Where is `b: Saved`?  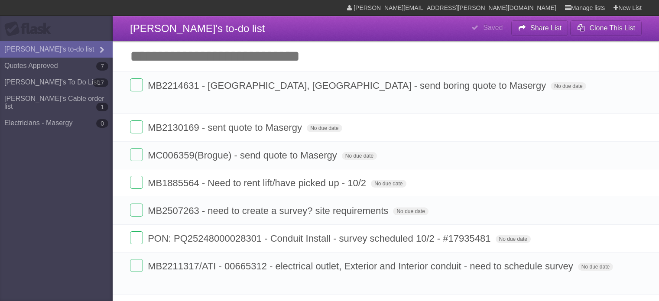
b: Saved is located at coordinates (492, 27).